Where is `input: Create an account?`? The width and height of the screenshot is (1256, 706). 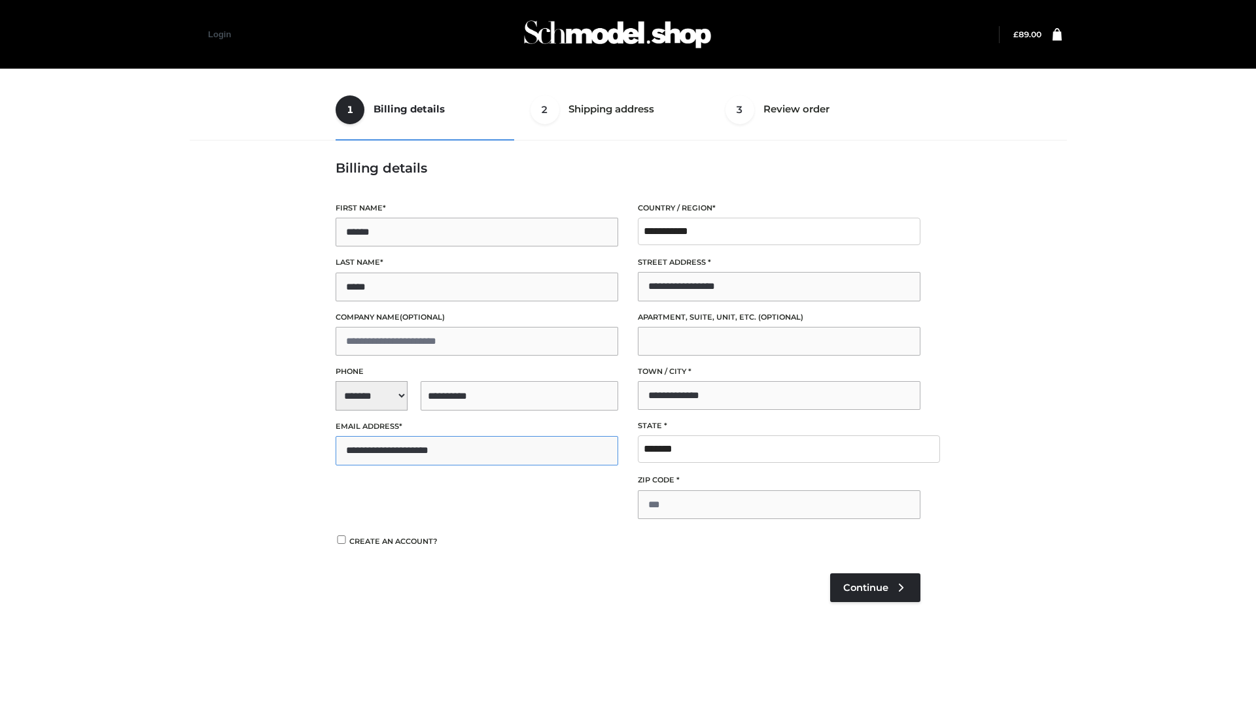 input: Create an account? is located at coordinates (341, 540).